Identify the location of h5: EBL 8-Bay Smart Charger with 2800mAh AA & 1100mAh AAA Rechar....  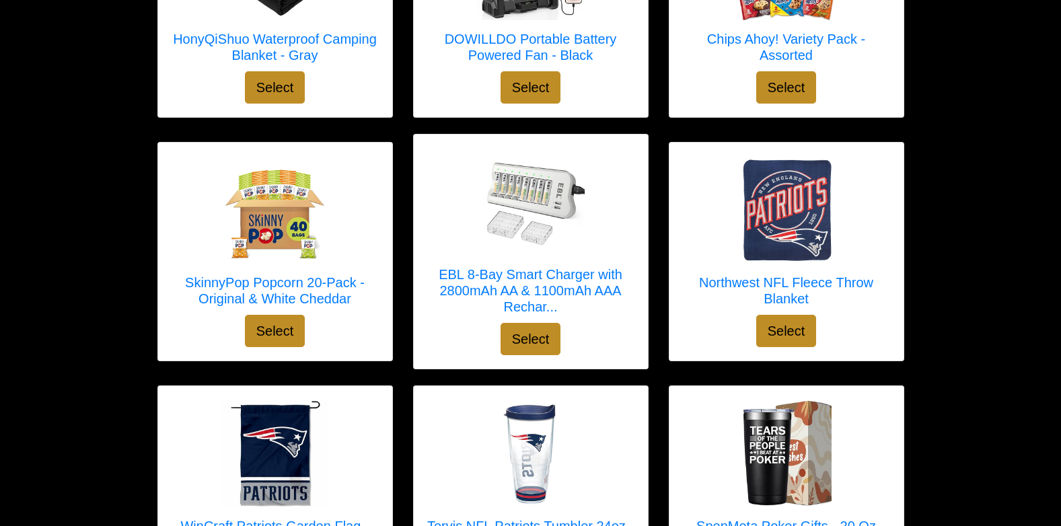
(531, 291).